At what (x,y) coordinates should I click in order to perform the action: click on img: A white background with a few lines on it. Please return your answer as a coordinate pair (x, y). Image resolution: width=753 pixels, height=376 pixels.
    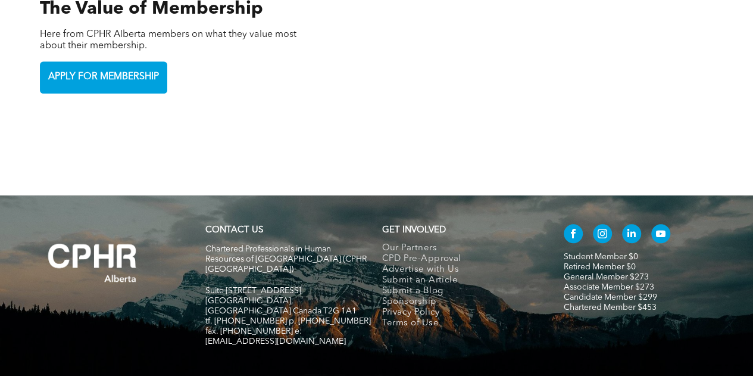
    Looking at the image, I should click on (92, 263).